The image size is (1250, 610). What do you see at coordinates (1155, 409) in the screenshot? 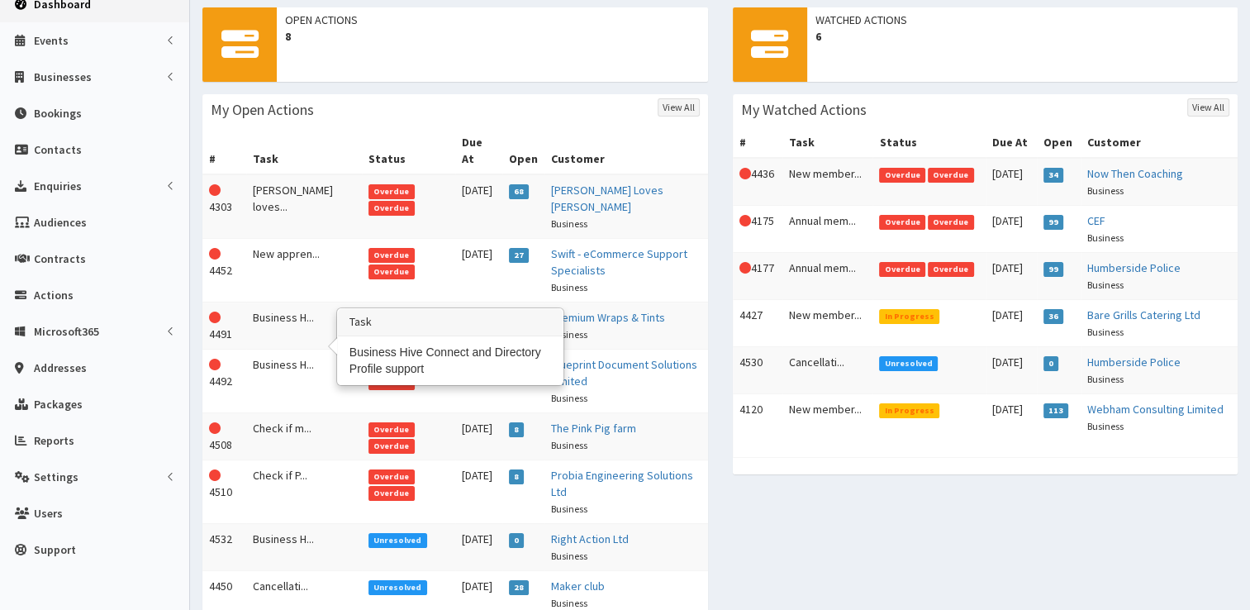
I see `a: Webham Consulting Limited` at bounding box center [1155, 409].